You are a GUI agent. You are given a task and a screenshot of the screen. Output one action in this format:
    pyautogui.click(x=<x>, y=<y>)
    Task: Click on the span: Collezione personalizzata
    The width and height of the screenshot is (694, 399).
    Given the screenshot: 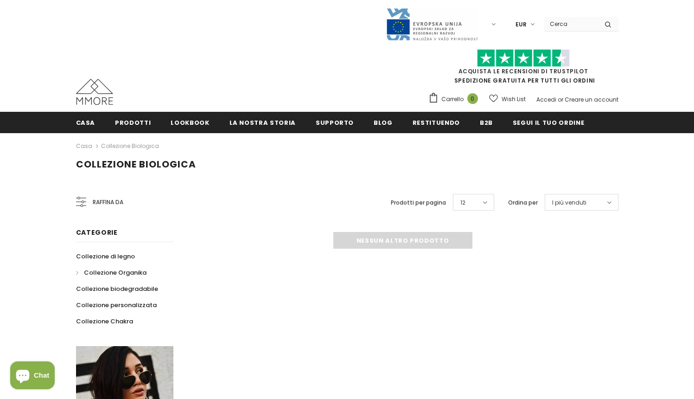 What is the action you would take?
    pyautogui.click(x=116, y=305)
    